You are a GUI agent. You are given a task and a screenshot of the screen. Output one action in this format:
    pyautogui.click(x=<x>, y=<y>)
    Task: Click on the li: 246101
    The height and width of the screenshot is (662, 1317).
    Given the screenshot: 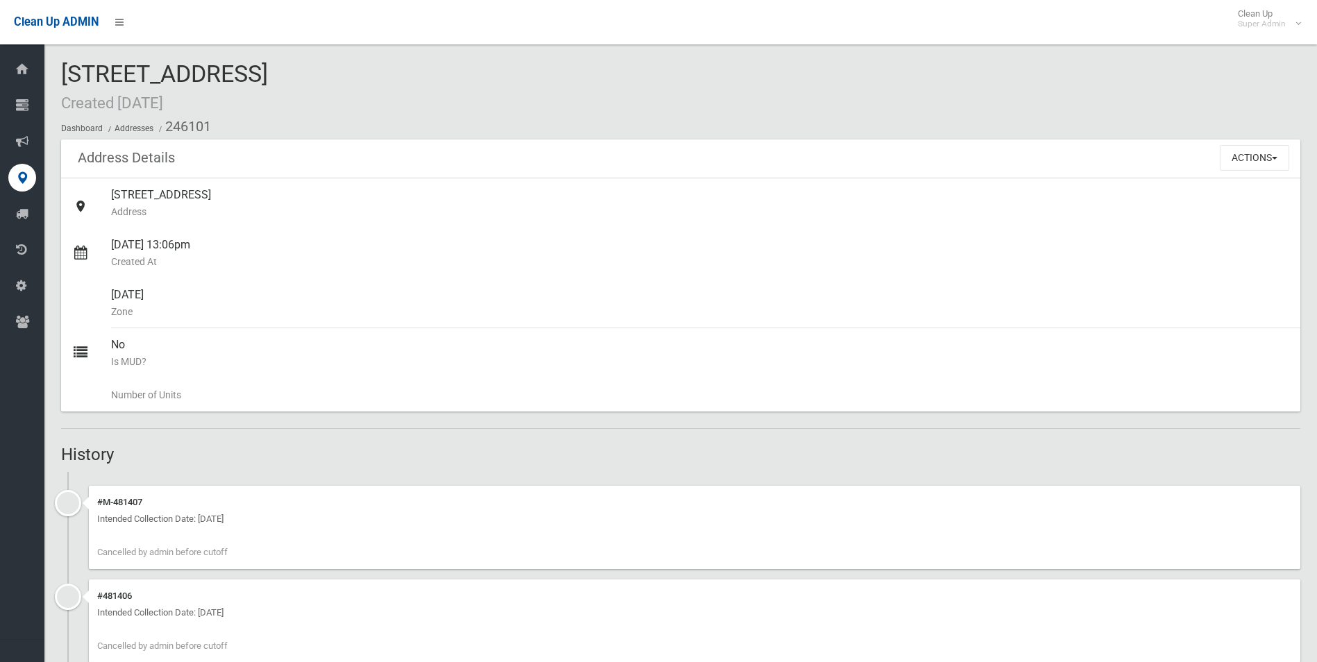 What is the action you would take?
    pyautogui.click(x=183, y=126)
    